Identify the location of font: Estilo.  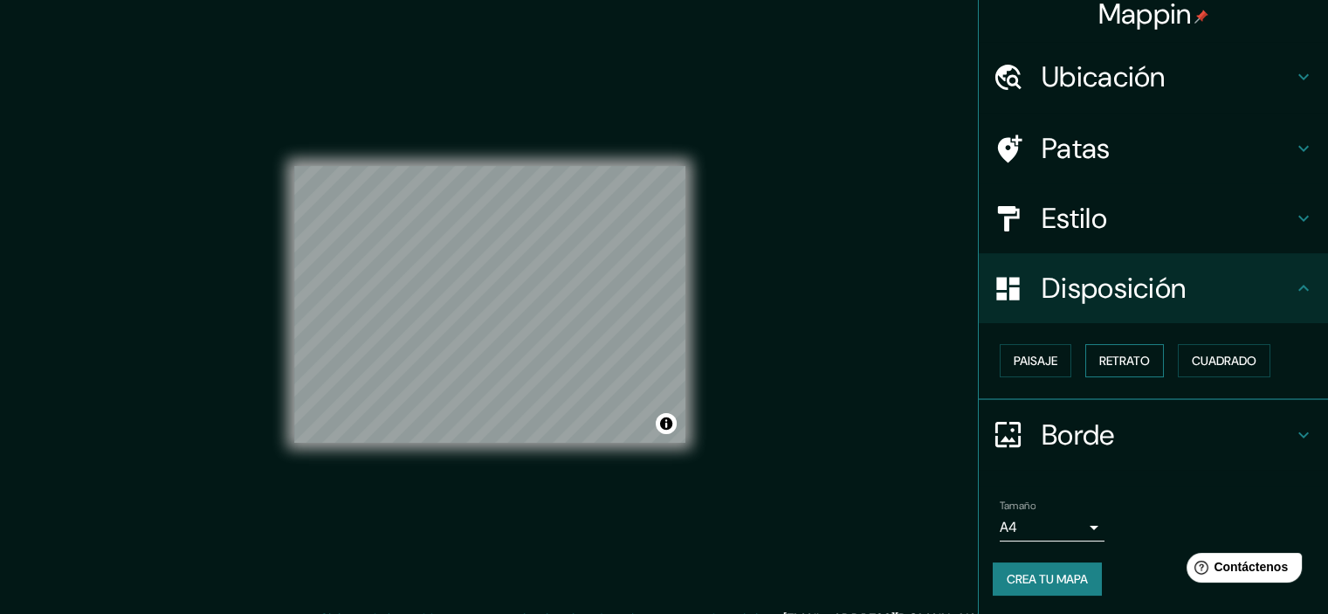
(1074, 218).